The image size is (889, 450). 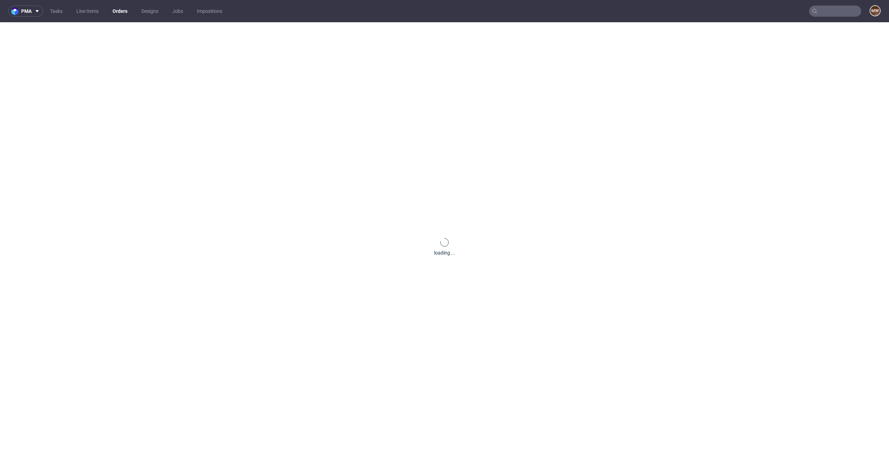 I want to click on button: pma, so click(x=26, y=11).